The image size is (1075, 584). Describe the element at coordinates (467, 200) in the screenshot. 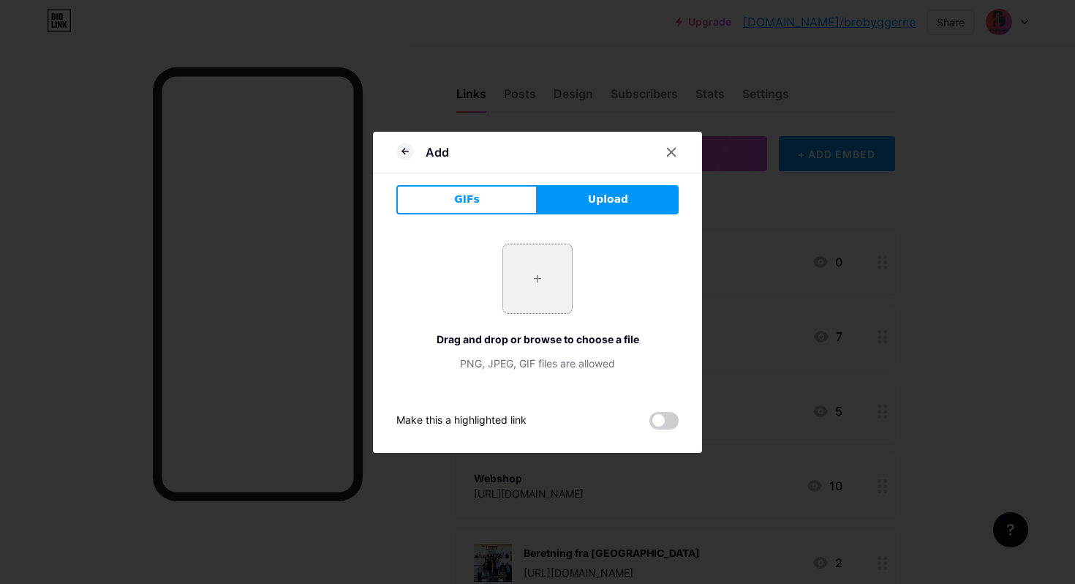

I see `button: GIFs` at that location.